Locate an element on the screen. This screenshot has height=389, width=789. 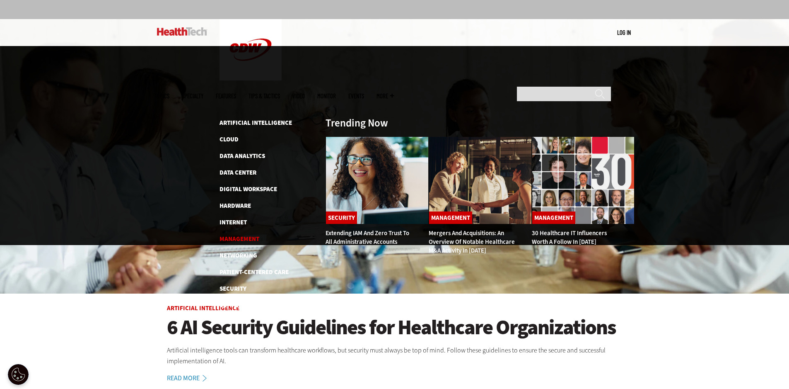
button: Open Preferences is located at coordinates (18, 374).